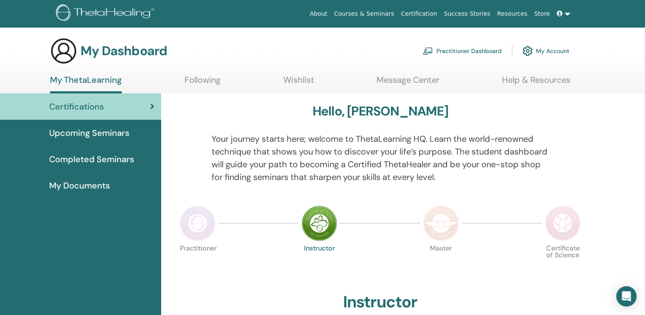 Image resolution: width=645 pixels, height=315 pixels. Describe the element at coordinates (546, 51) in the screenshot. I see `a: My Account` at that location.